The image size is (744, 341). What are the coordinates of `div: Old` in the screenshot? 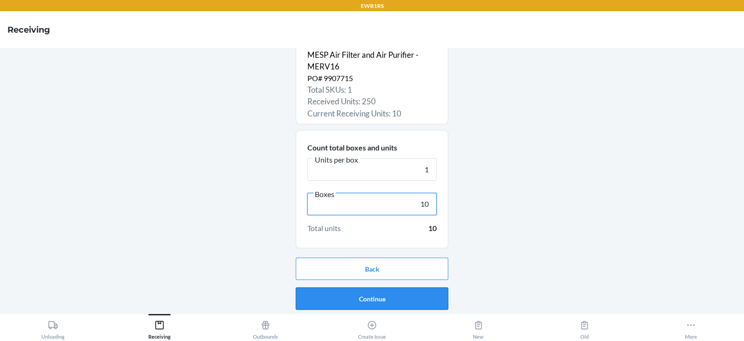 It's located at (585, 328).